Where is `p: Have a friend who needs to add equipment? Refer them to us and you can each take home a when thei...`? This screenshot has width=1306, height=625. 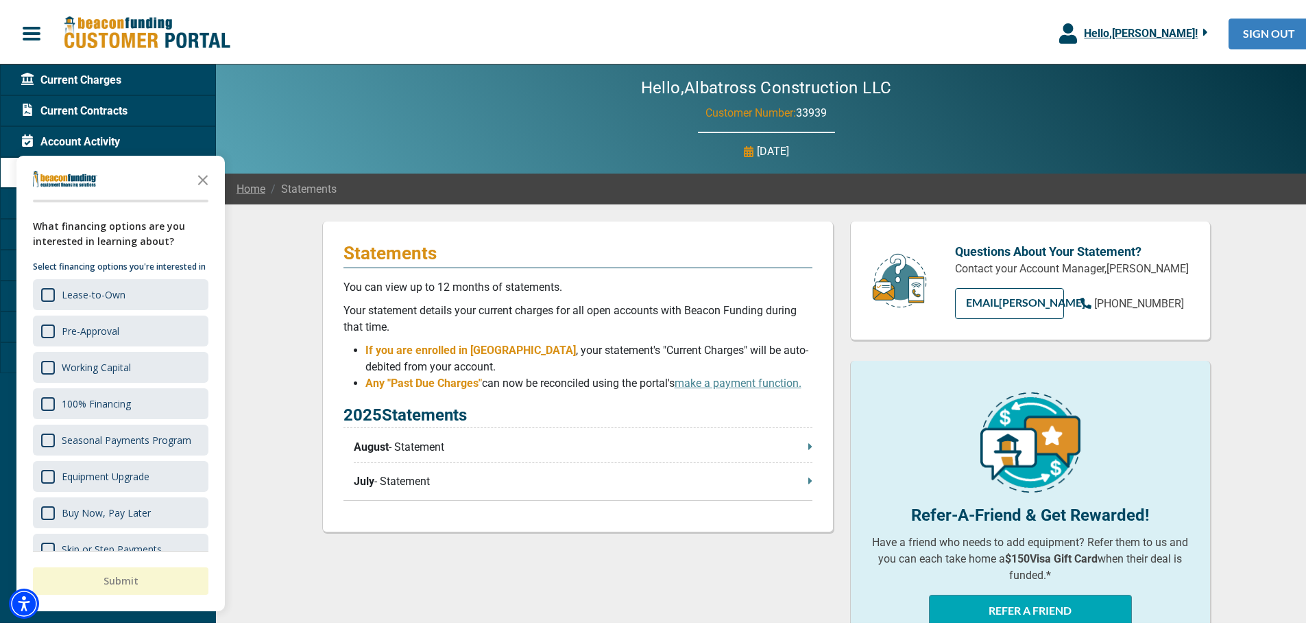 p: Have a friend who needs to add equipment? Refer them to us and you can each take home a when thei... is located at coordinates (1031, 556).